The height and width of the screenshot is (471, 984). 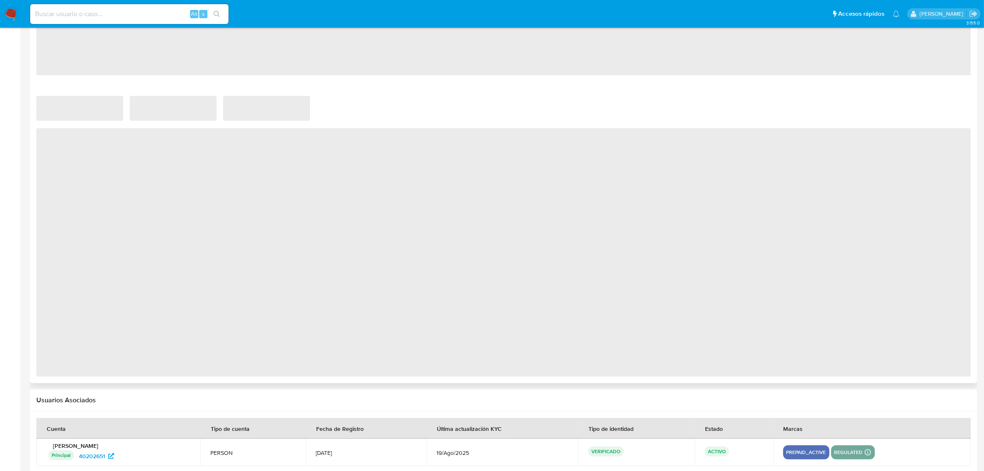 What do you see at coordinates (896, 14) in the screenshot?
I see `a: Notificaciones` at bounding box center [896, 14].